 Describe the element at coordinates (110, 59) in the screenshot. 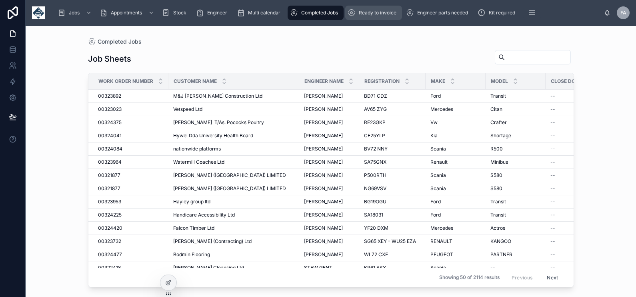

I see `h1: Job Sheets` at that location.